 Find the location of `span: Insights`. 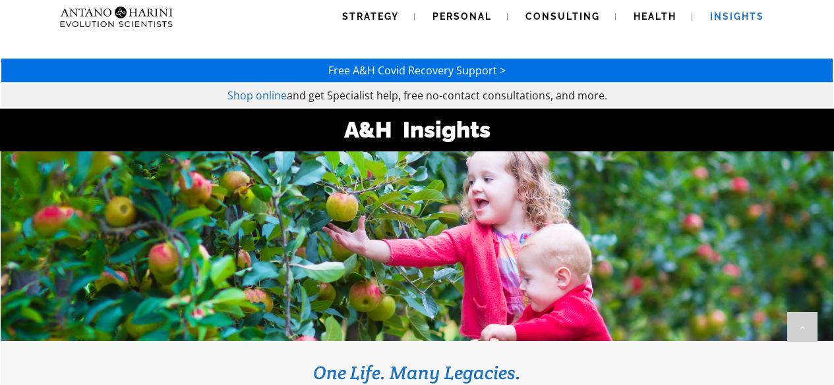

span: Insights is located at coordinates (737, 16).